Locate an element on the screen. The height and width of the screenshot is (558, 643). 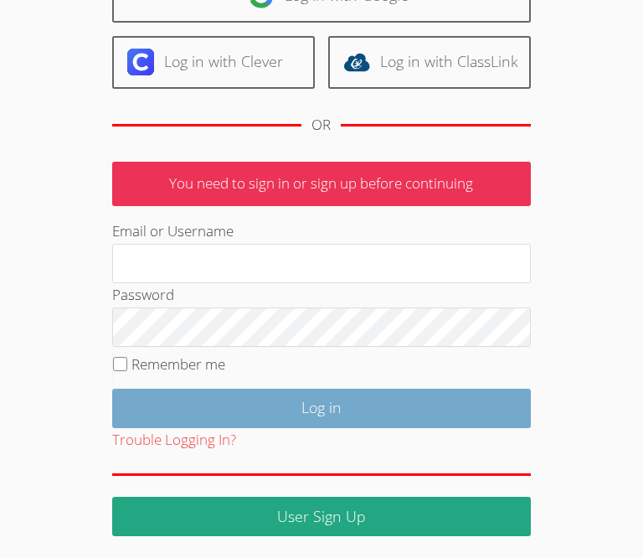
label: Password is located at coordinates (143, 294).